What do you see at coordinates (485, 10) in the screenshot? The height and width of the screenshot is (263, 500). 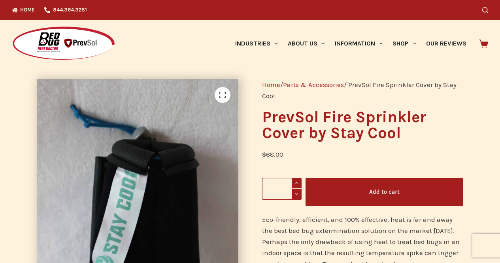 I see `button: Search` at bounding box center [485, 10].